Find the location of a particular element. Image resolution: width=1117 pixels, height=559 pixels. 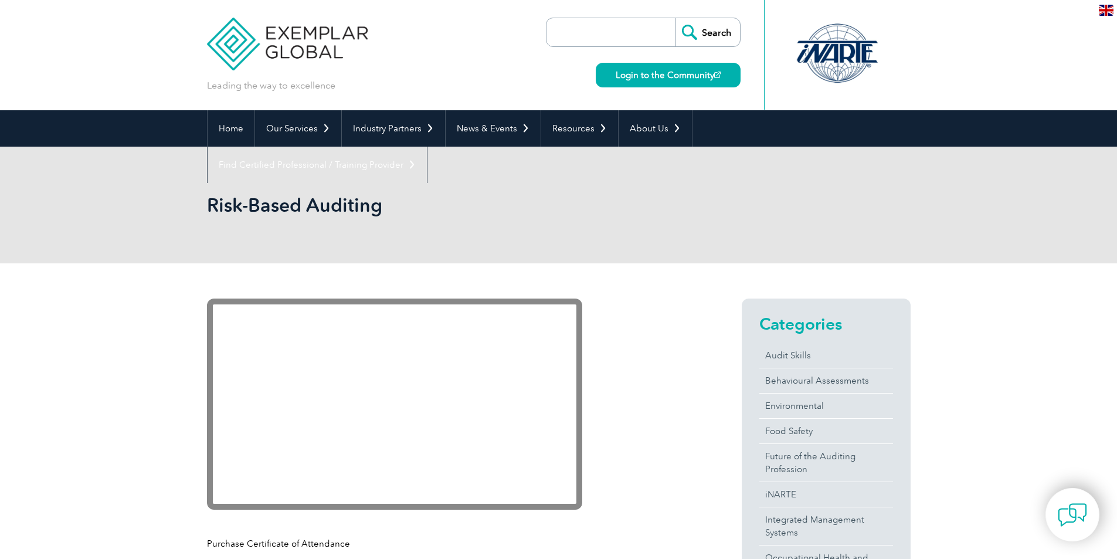

img: open_square.png is located at coordinates (717, 74).